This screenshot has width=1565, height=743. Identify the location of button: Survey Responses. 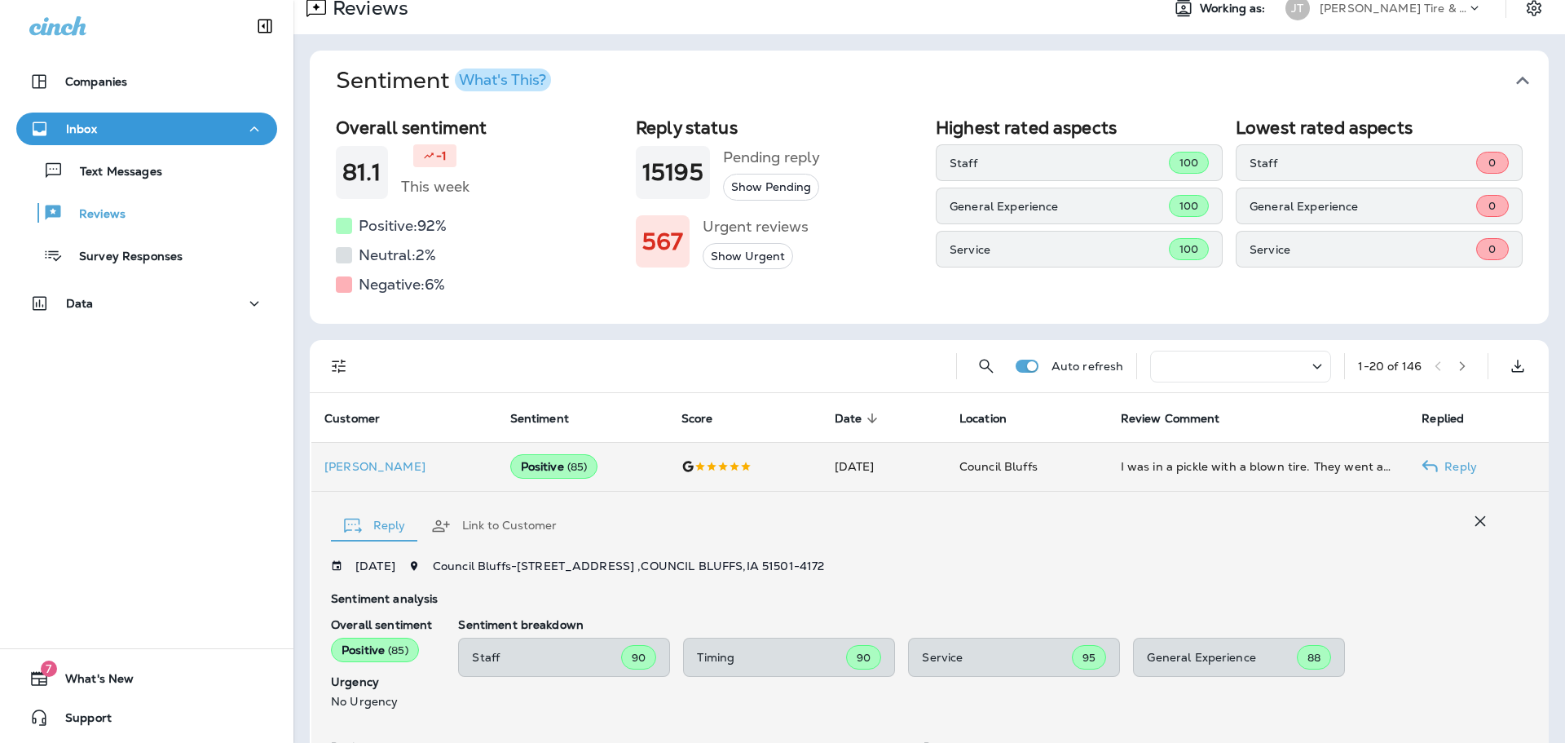
(147, 255).